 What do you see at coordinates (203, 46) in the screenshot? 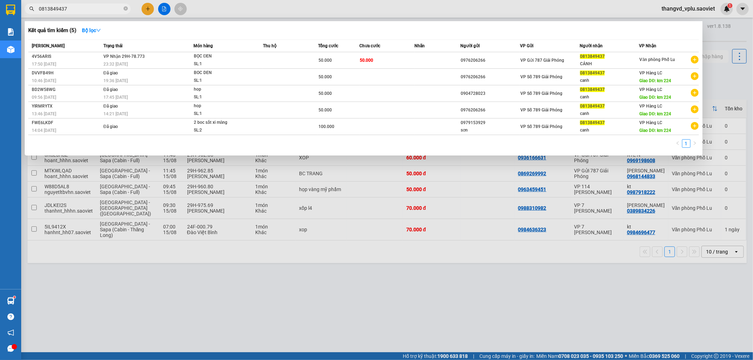
I see `span: Món hàng` at bounding box center [203, 46].